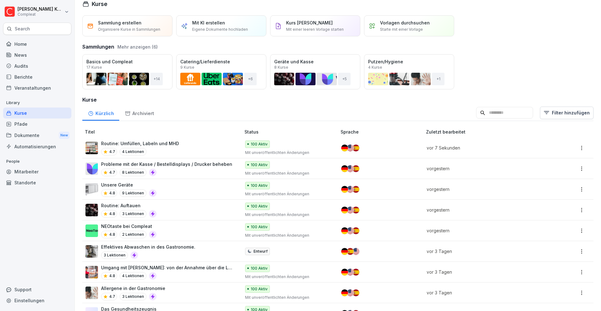 This screenshot has width=601, height=311. What do you see at coordinates (129, 226) in the screenshot?
I see `p: NEOtaste bei Compleat` at bounding box center [129, 226].